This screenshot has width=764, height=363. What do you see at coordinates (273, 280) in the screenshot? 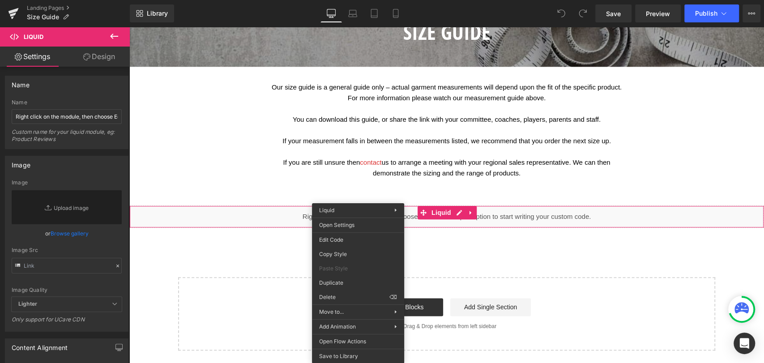
I see `a: Explore Blocks` at bounding box center [273, 280].